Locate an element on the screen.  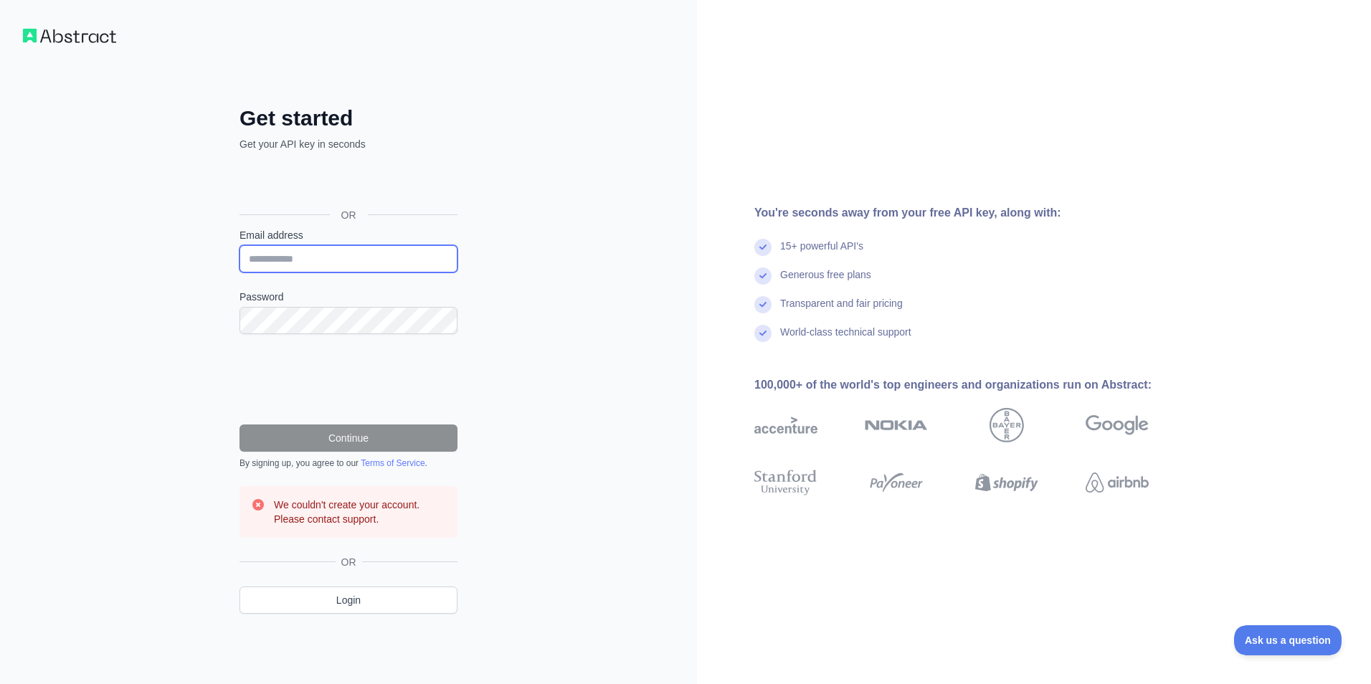
h2: Get started is located at coordinates (348, 118).